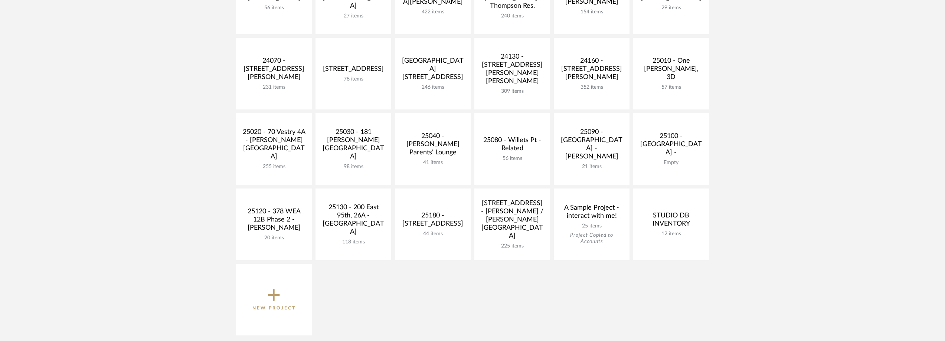  What do you see at coordinates (512, 246) in the screenshot?
I see `div: 225 items` at bounding box center [512, 246].